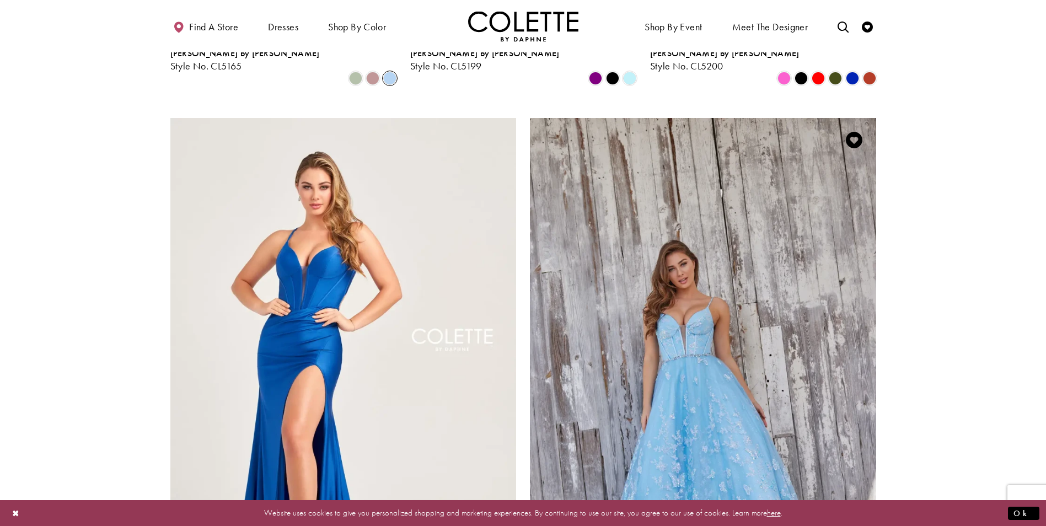 The width and height of the screenshot is (1046, 526). Describe the element at coordinates (523, 26) in the screenshot. I see `a: Visit Home Page` at that location.